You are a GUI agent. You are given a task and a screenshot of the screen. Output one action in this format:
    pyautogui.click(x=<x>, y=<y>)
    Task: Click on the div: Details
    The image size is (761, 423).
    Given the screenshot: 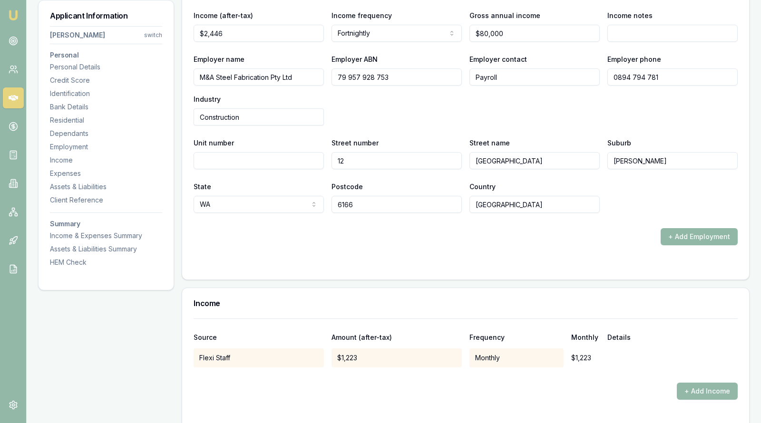 What is the action you would take?
    pyautogui.click(x=672, y=338)
    